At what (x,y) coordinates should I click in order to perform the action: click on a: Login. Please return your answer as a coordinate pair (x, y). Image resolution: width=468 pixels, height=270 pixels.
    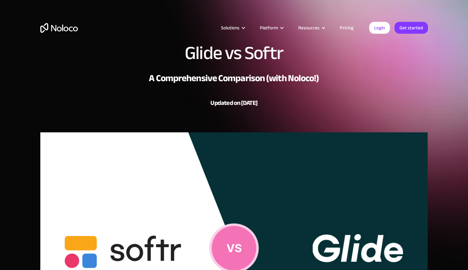
    Looking at the image, I should click on (379, 28).